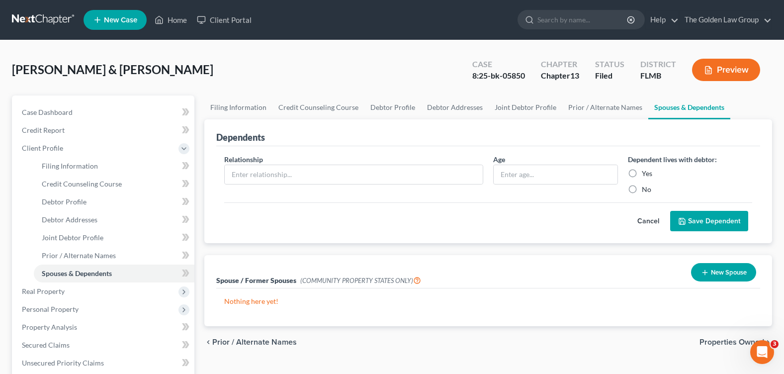 The width and height of the screenshot is (784, 374). Describe the element at coordinates (499, 64) in the screenshot. I see `div: Case` at that location.